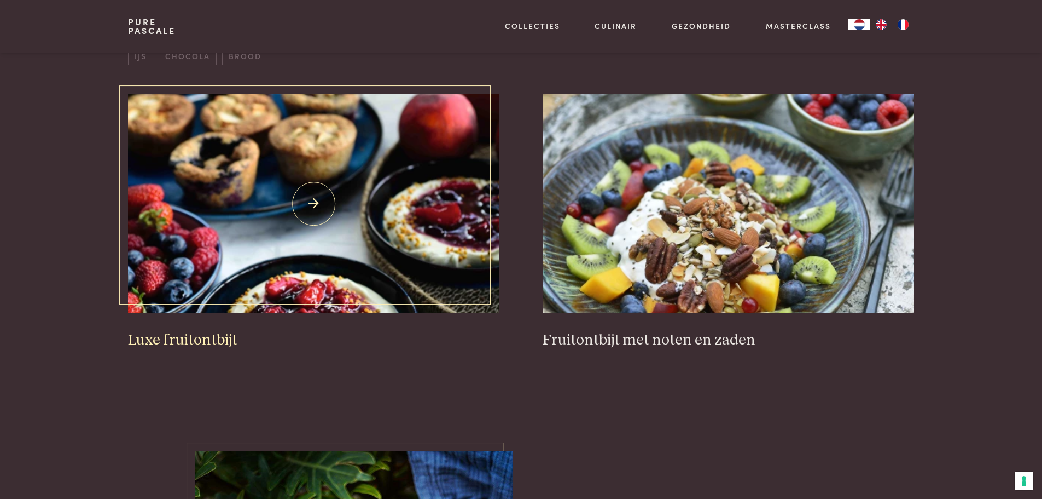 This screenshot has width=1042, height=499. What do you see at coordinates (728, 222) in the screenshot?
I see `a: Fruitontbijt met noten en zaden Fruitontbijt met noten en zaden` at bounding box center [728, 222].